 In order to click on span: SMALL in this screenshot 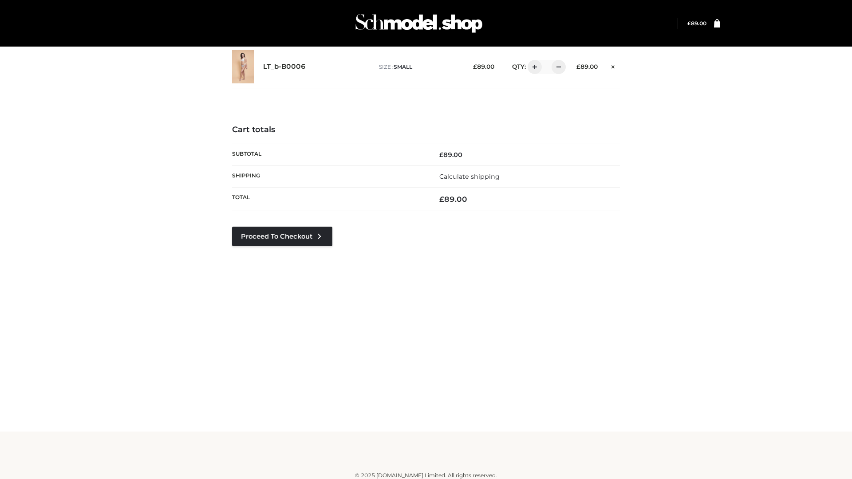, I will do `click(403, 67)`.